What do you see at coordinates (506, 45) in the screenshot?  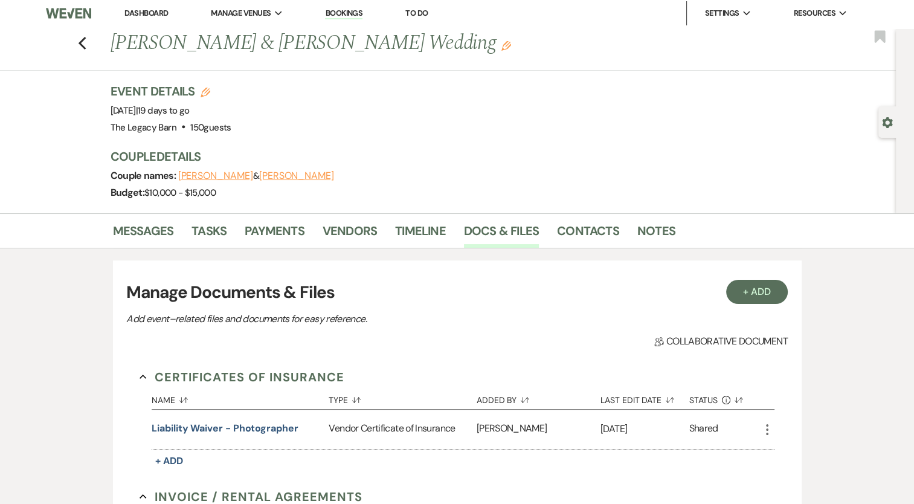 I see `button: Edit` at bounding box center [506, 45].